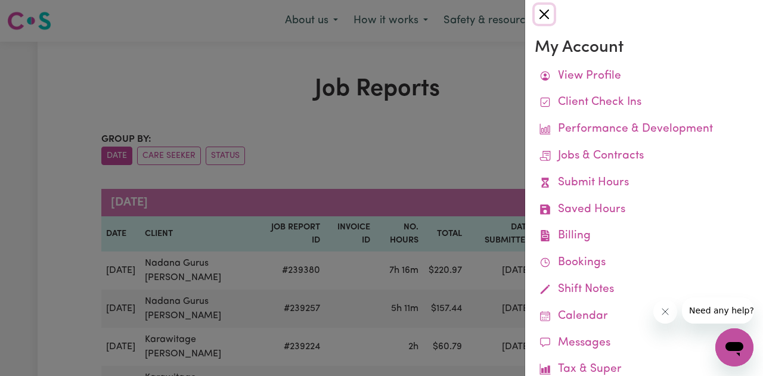 This screenshot has height=376, width=763. What do you see at coordinates (644, 76) in the screenshot?
I see `a: View Profile` at bounding box center [644, 76].